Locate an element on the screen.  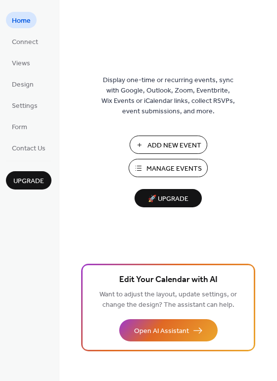
a: Connect is located at coordinates (25, 41).